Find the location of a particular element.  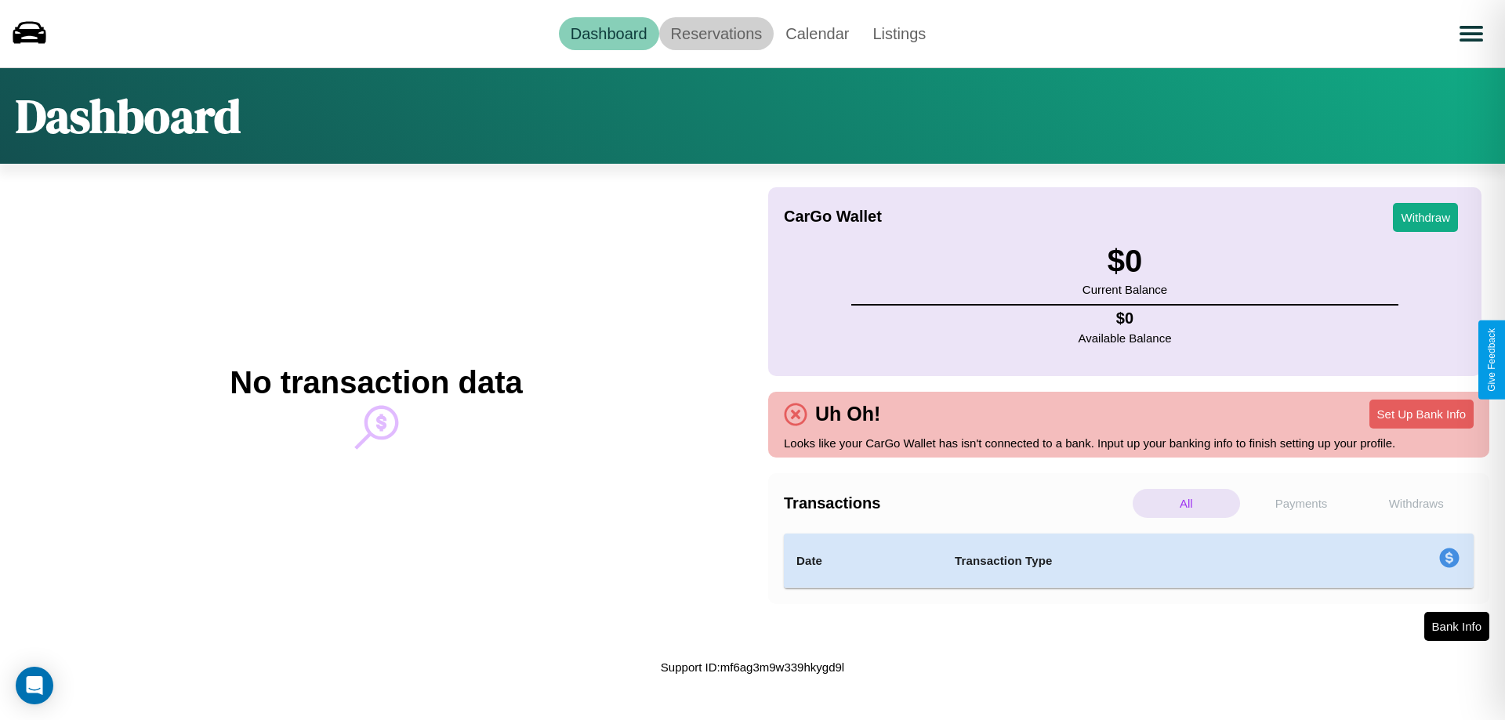

div: Open Intercom Messenger is located at coordinates (34, 686).